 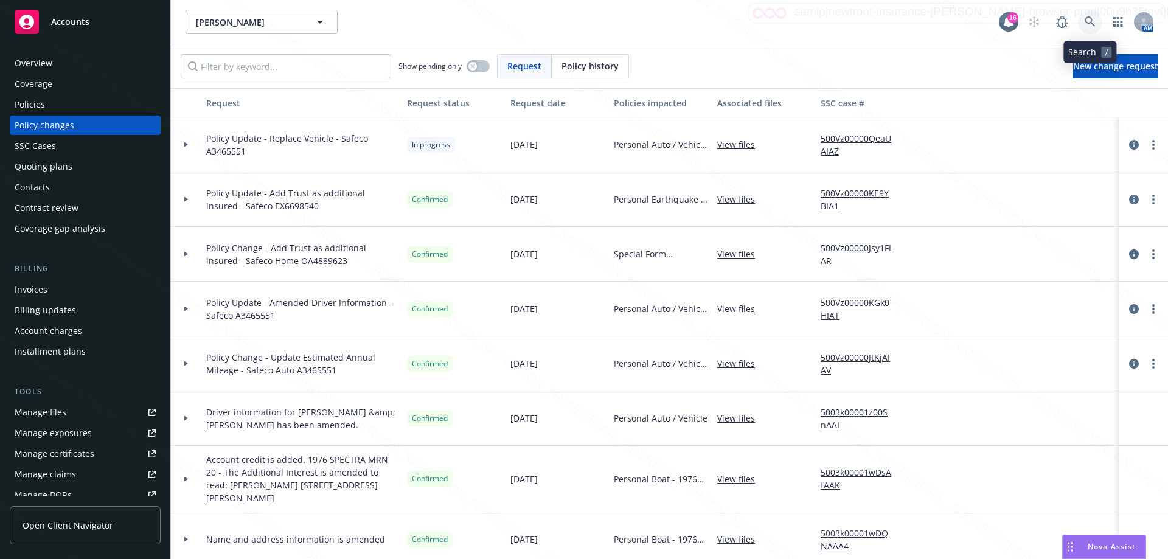 What do you see at coordinates (85, 433) in the screenshot?
I see `span: Manage exposures` at bounding box center [85, 433].